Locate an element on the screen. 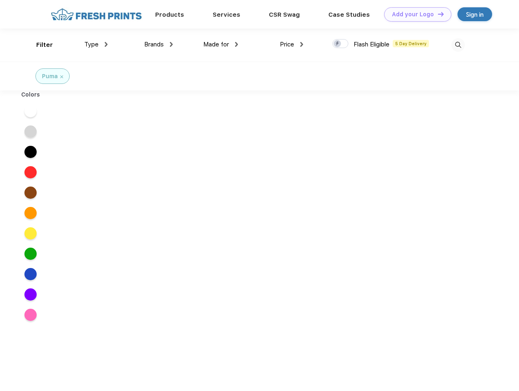 The image size is (519, 391). span: Brands is located at coordinates (154, 44).